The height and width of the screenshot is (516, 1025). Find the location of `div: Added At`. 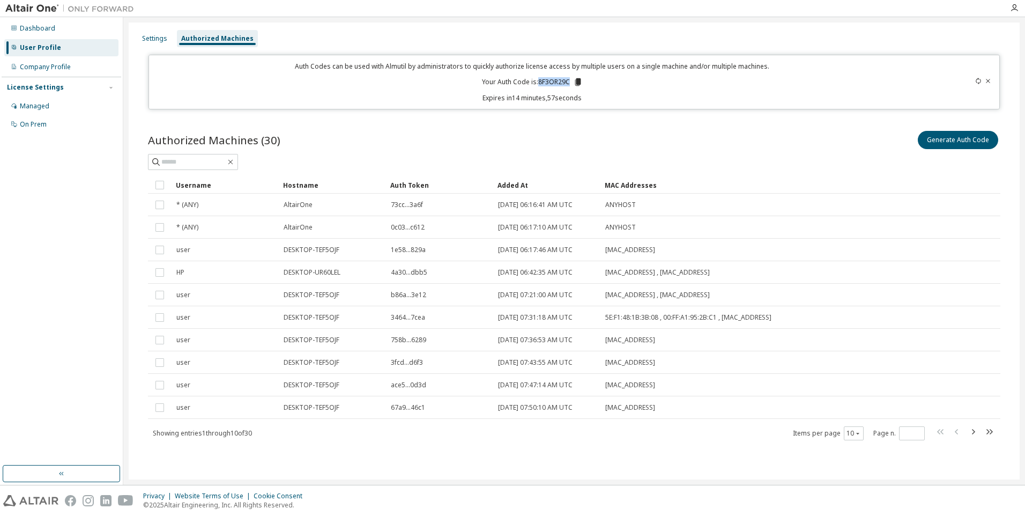

div: Added At is located at coordinates (547, 185).